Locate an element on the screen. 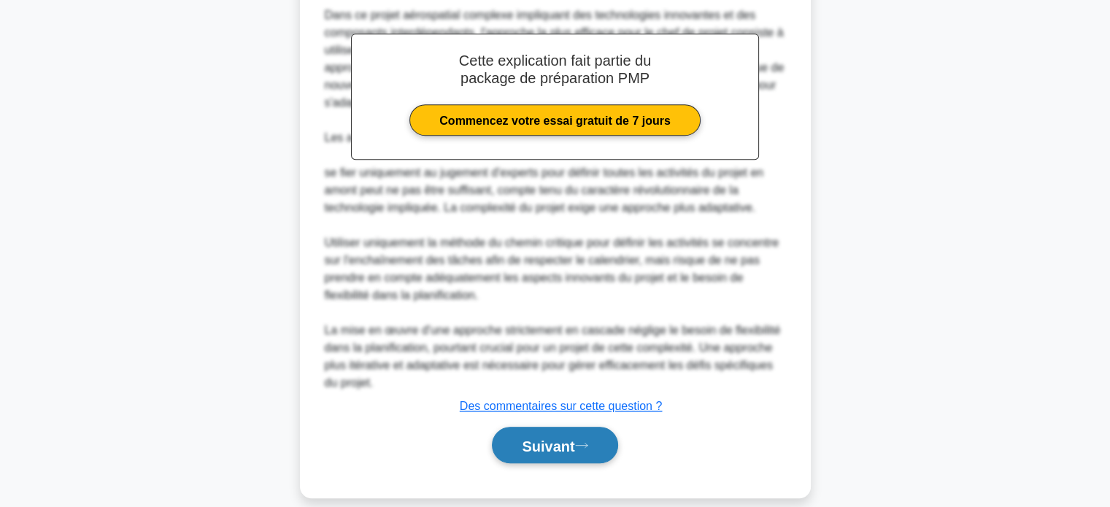  font: La mise en œuvre d'une approche strictement en cascade néglige le besoin de flexibilité dans la p... is located at coordinates (553, 356).